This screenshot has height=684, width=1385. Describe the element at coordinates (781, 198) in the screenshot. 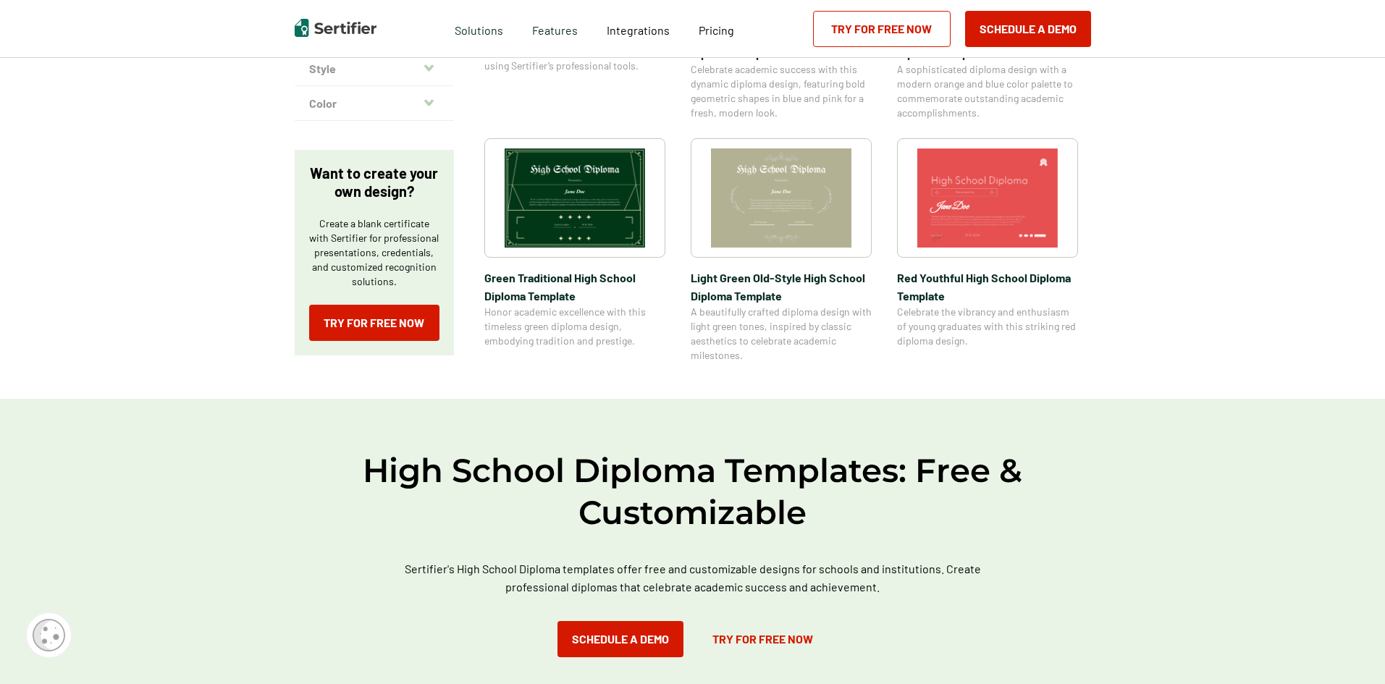

I see `img: Light Green Old-Style High School Diploma Template` at that location.